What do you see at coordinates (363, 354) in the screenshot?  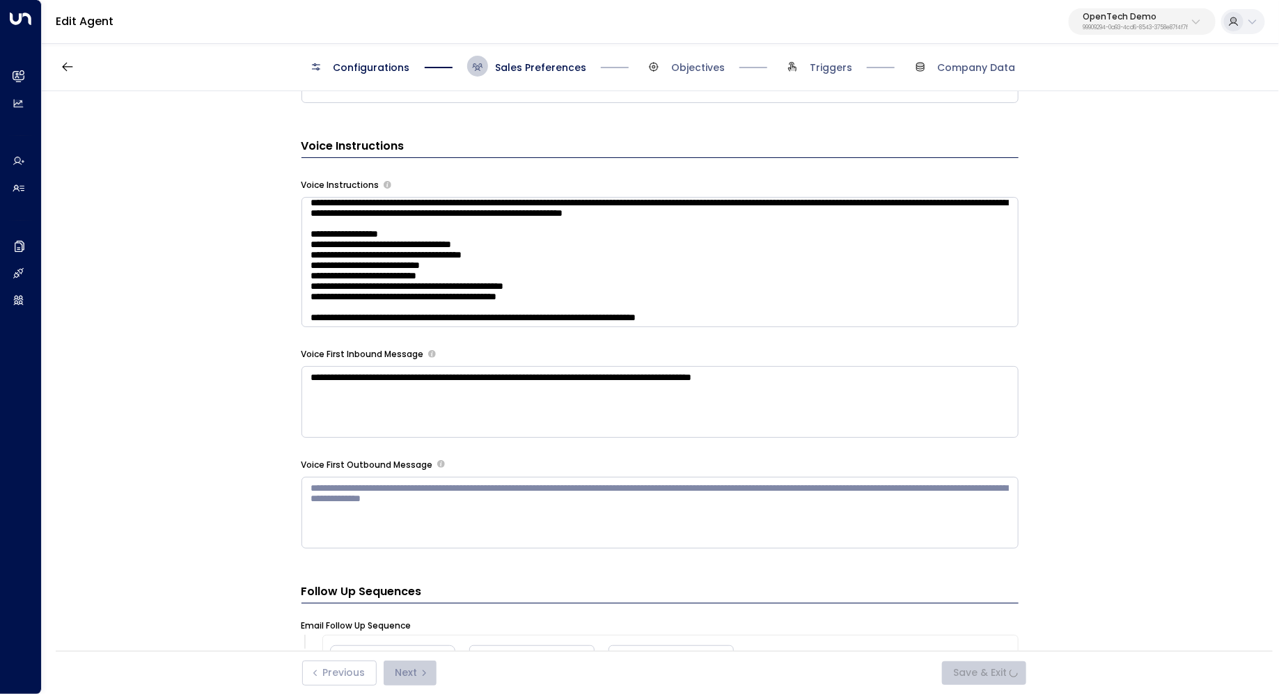 I see `label: Voice First Inbound Message` at bounding box center [363, 354].